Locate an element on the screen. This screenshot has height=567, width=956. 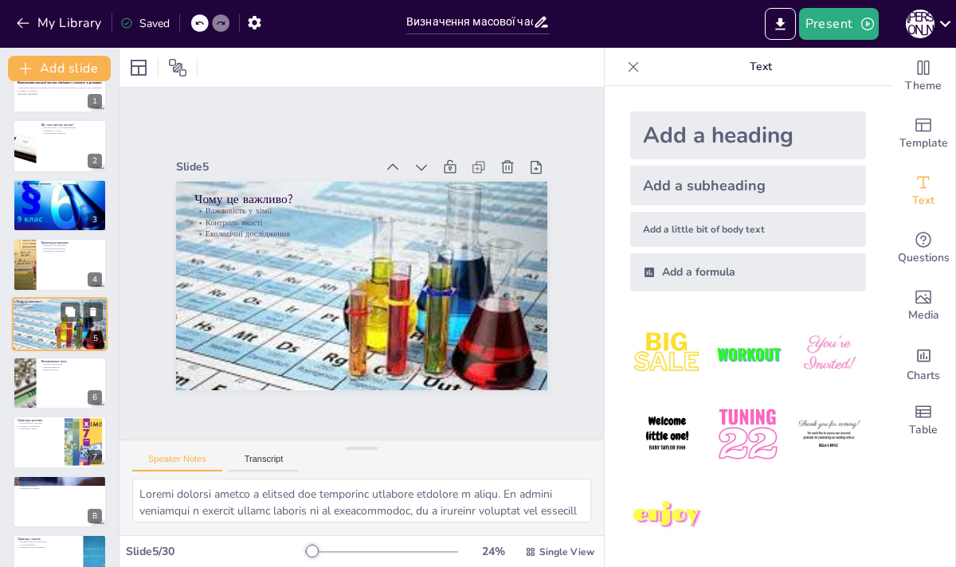
p: Важливість у науці is located at coordinates (71, 130).